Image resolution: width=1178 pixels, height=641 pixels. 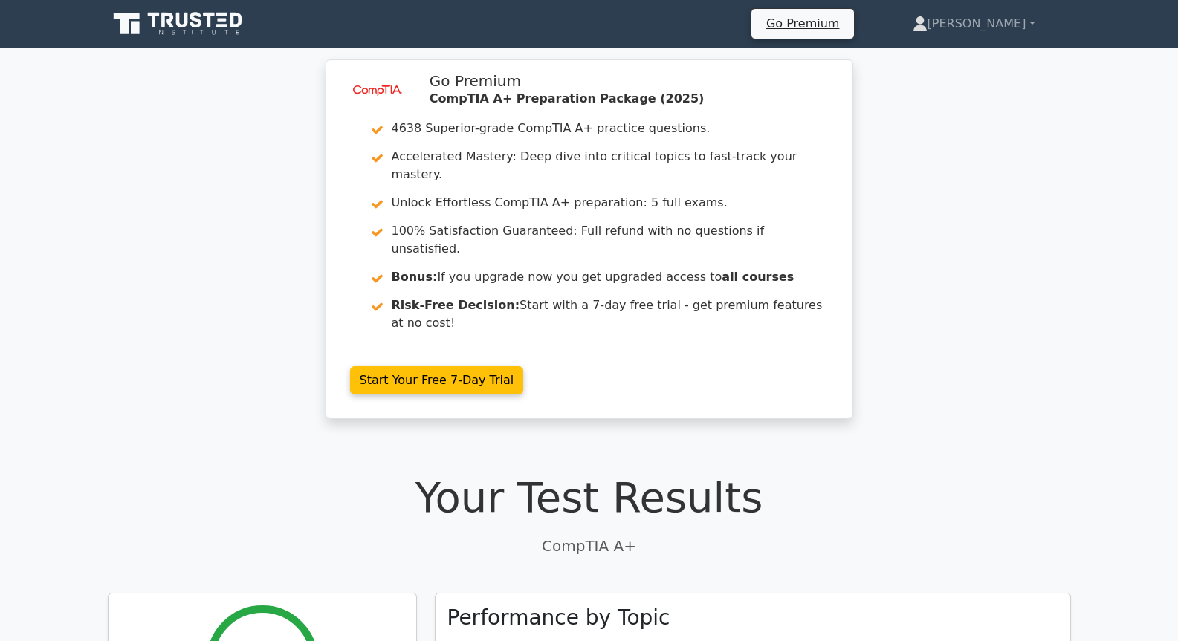 What do you see at coordinates (802, 23) in the screenshot?
I see `a: Go Premium` at bounding box center [802, 23].